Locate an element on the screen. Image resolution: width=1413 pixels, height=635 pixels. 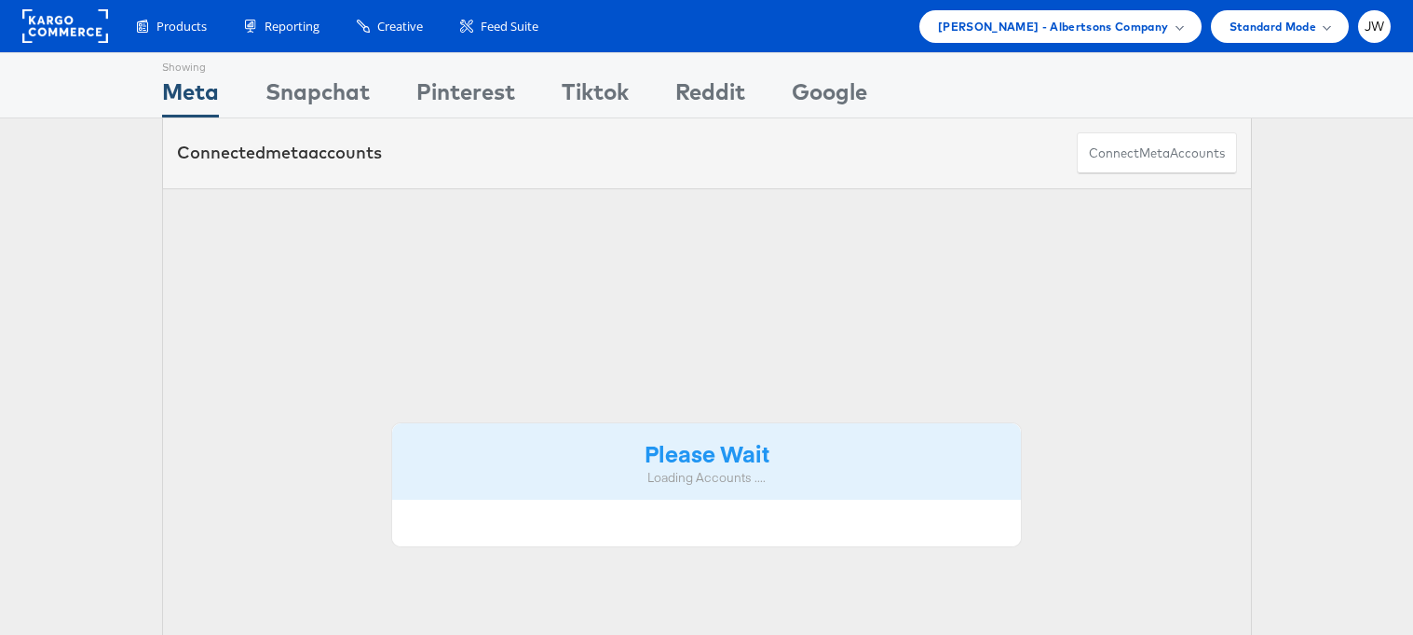
span: Products is located at coordinates (182, 26).